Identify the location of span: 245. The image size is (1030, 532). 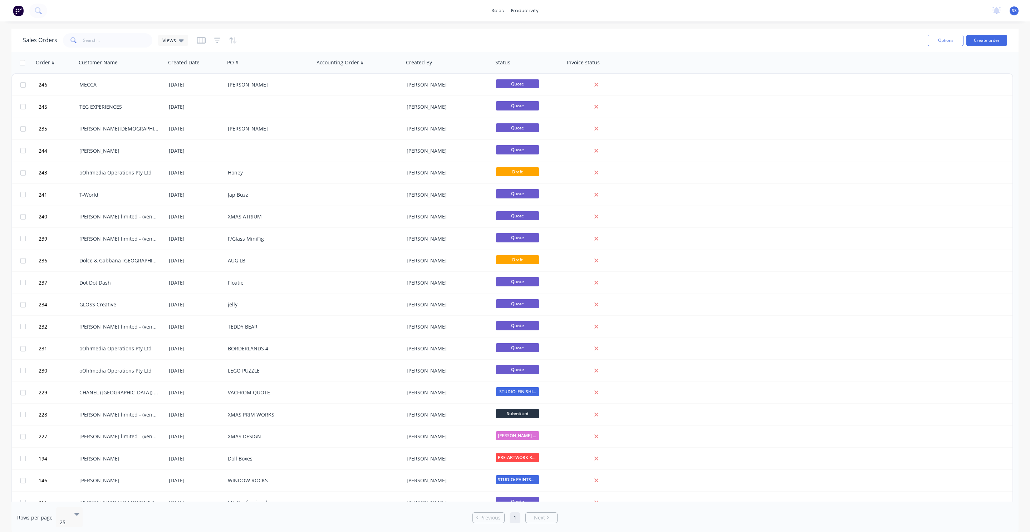
(43, 107).